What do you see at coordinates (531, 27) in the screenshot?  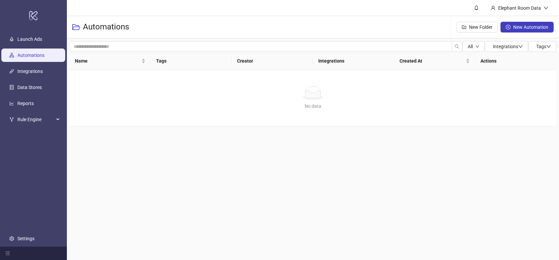 I see `span: New Automation` at bounding box center [531, 27].